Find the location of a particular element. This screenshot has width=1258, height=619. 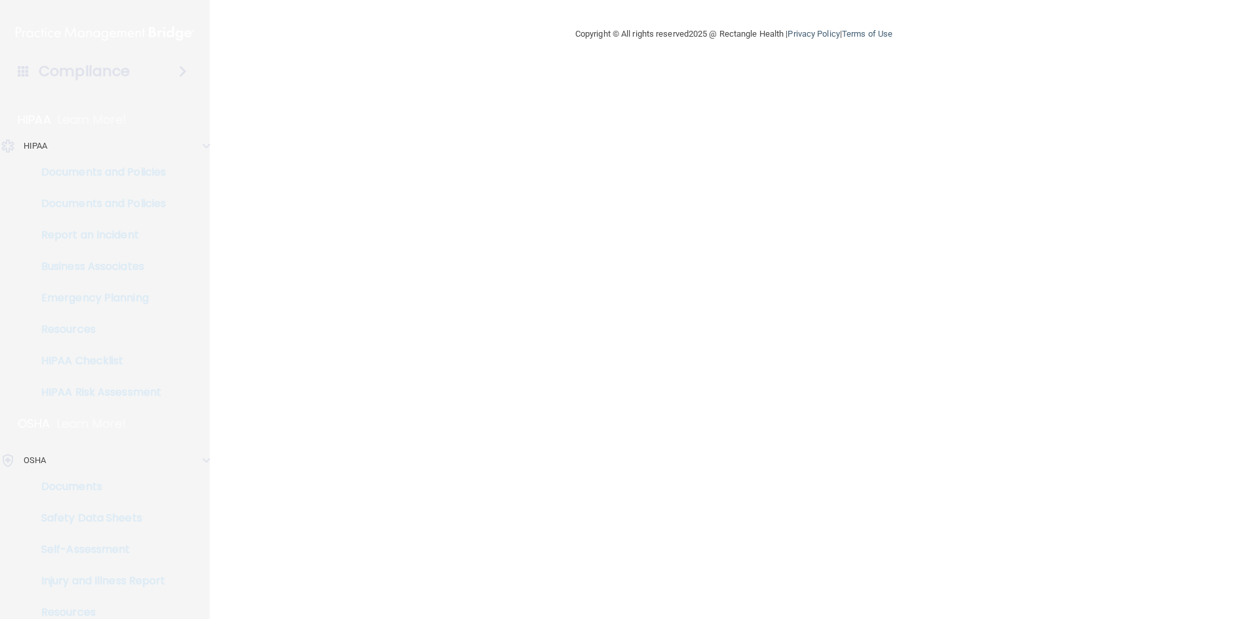

p: Report an Incident is located at coordinates (98, 235).